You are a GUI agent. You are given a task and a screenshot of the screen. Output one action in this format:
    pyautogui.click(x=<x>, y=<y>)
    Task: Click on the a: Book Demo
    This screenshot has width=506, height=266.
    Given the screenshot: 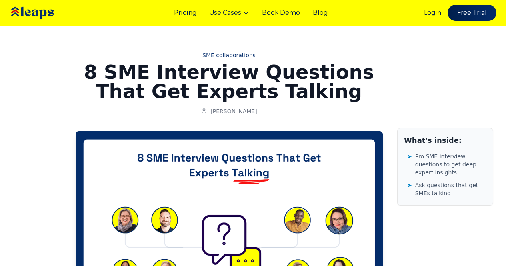 What is the action you would take?
    pyautogui.click(x=281, y=13)
    